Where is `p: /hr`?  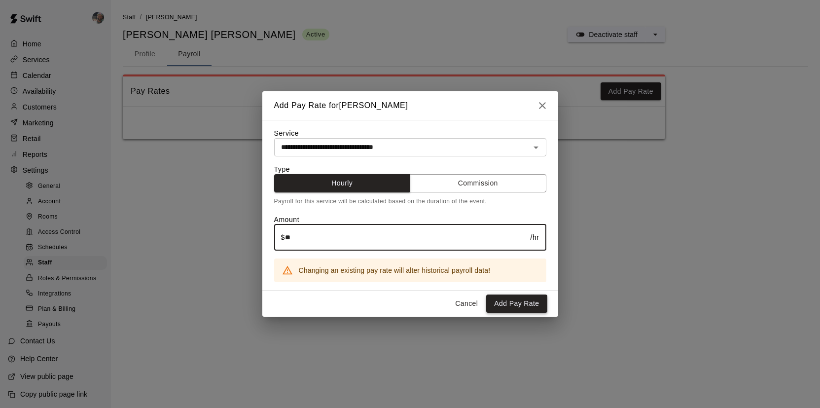
p: /hr is located at coordinates (534, 237).